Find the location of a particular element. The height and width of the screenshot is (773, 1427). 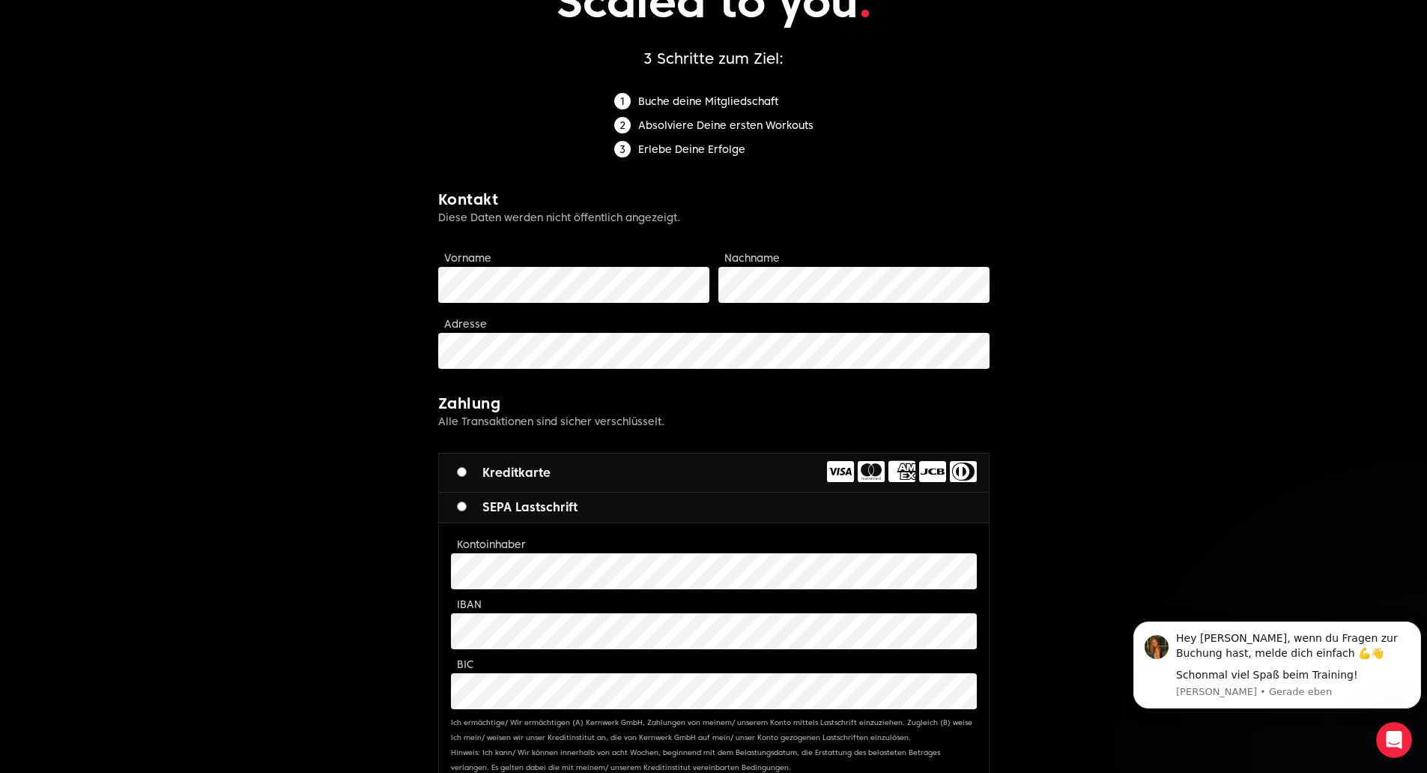

img: Profile image for Julia is located at coordinates (29, 44).